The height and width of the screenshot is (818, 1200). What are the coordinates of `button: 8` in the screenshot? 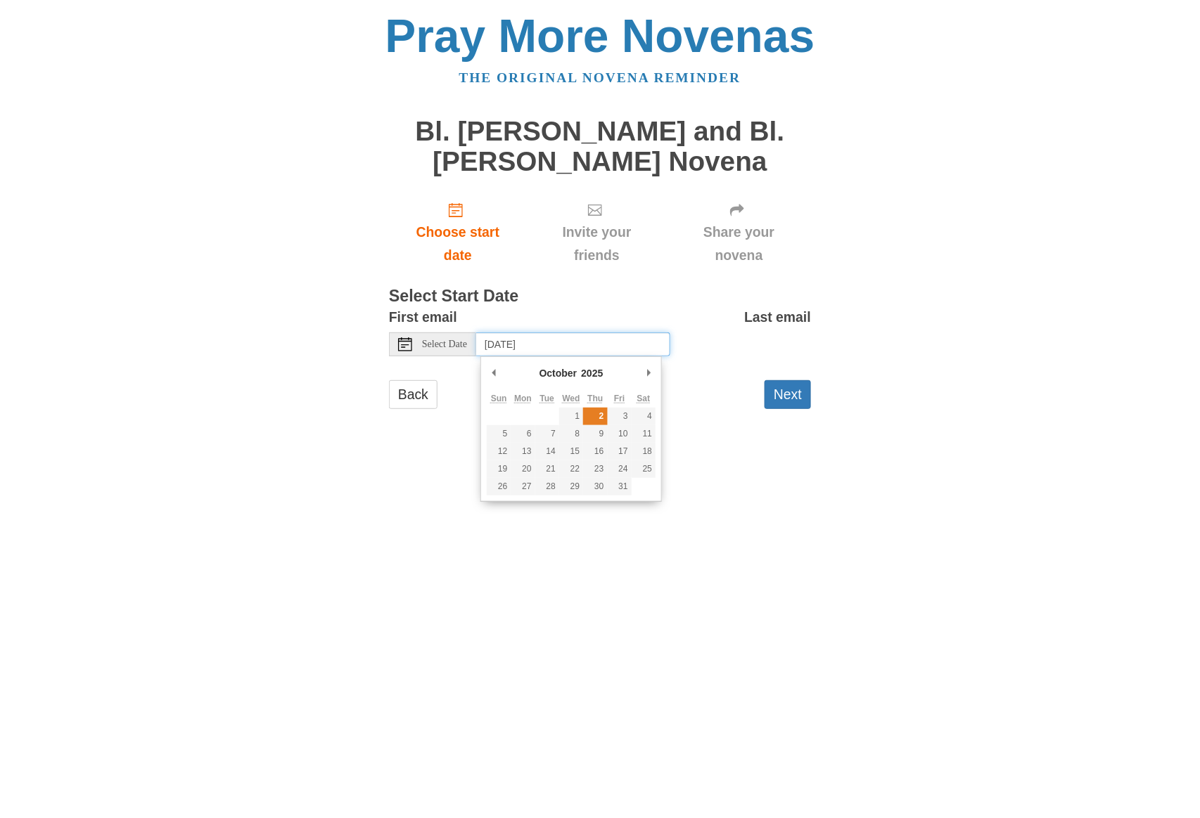 It's located at (571, 434).